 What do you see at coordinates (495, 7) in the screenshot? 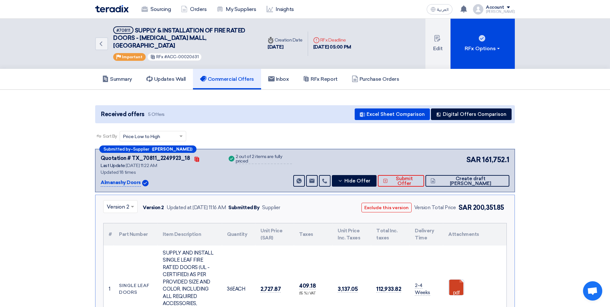
I see `div: Account` at bounding box center [495, 7].